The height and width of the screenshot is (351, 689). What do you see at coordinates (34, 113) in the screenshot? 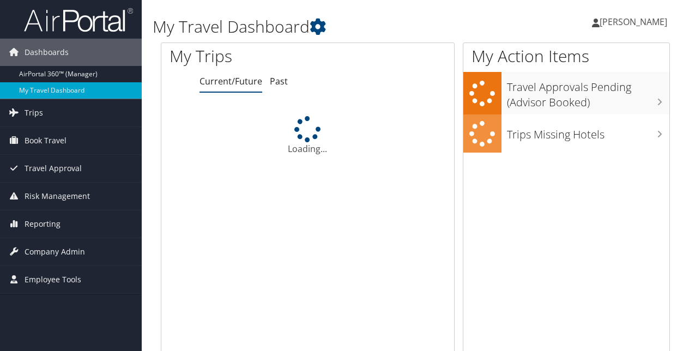
I see `span: Trips` at bounding box center [34, 113].